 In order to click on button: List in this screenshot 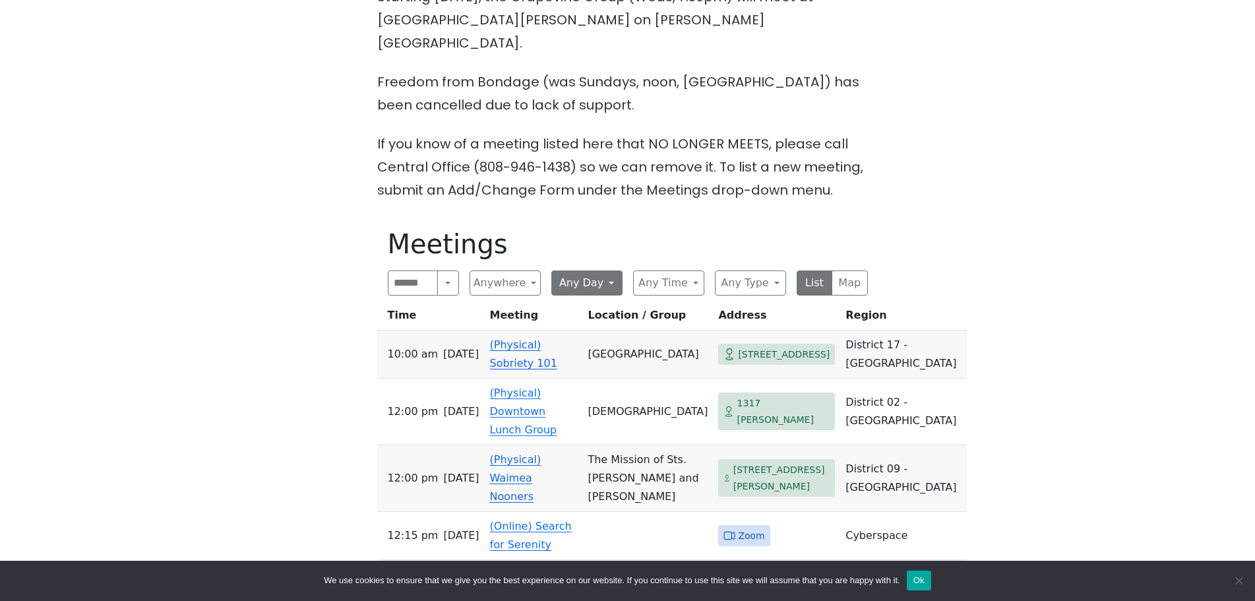, I will do `click(814, 283)`.